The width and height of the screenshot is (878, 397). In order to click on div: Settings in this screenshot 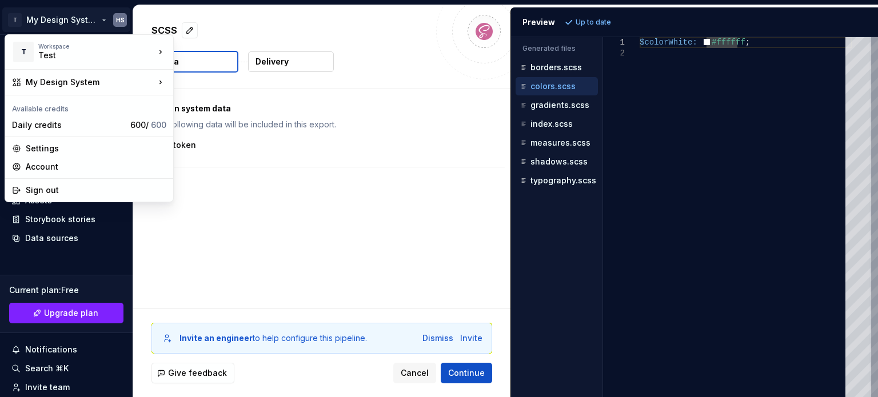, I will do `click(96, 149)`.